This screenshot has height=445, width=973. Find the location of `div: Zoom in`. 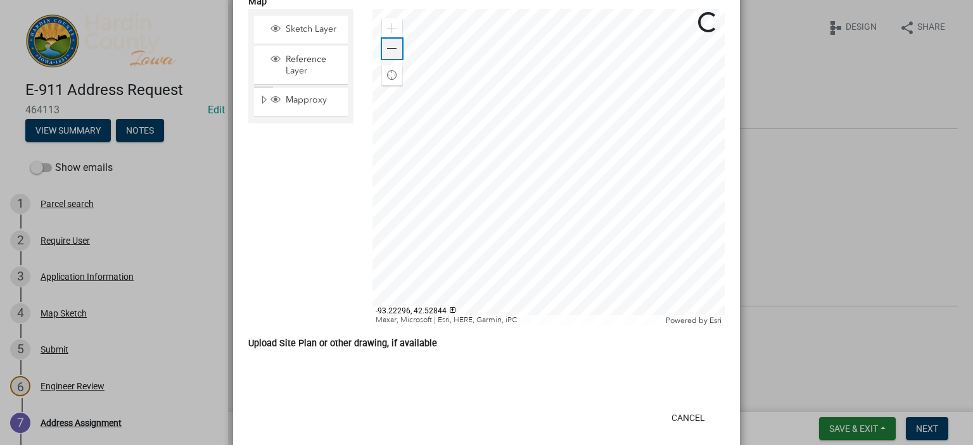

div: Zoom in is located at coordinates (392, 29).